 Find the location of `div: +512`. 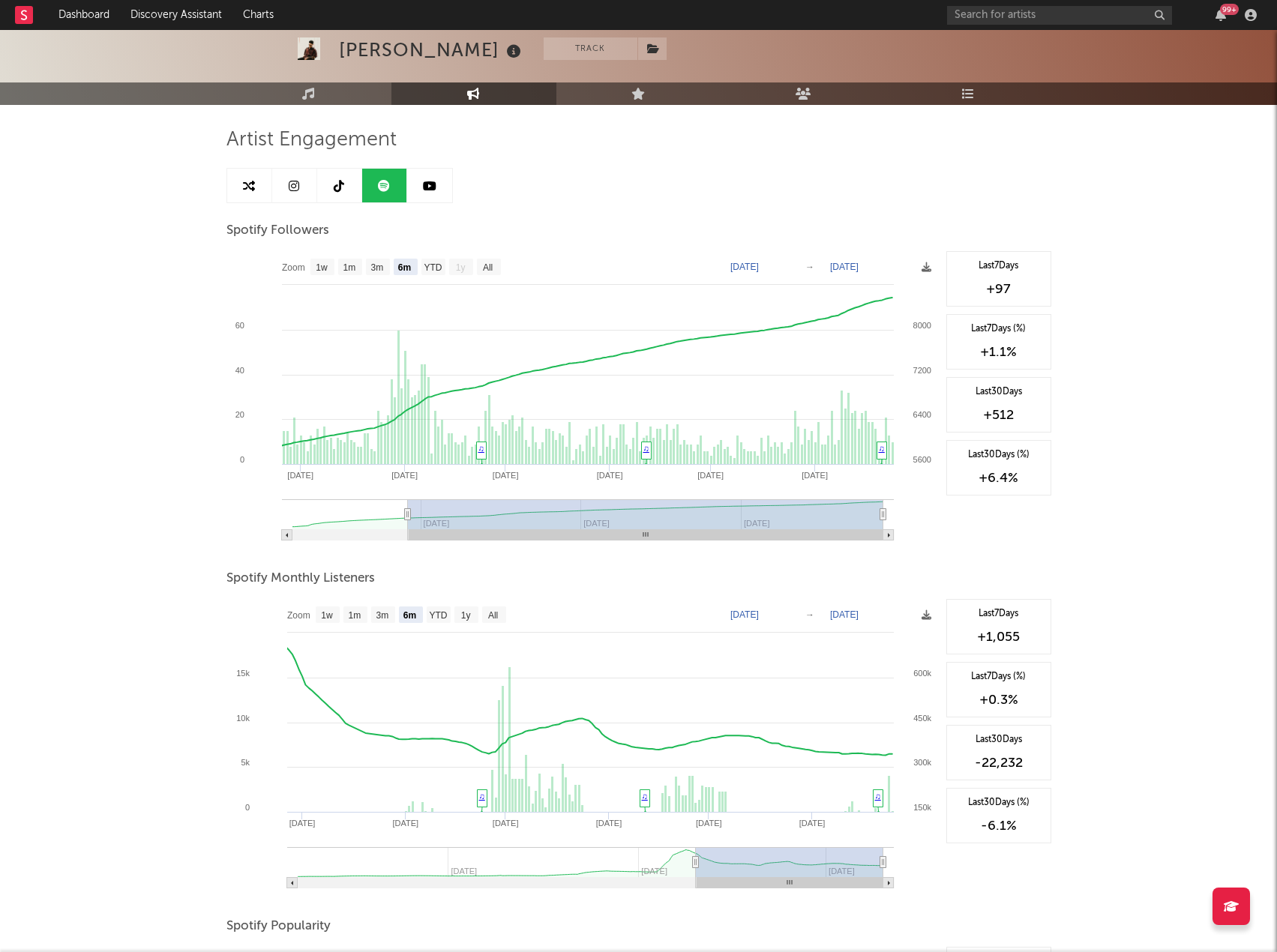

div: +512 is located at coordinates (999, 416).